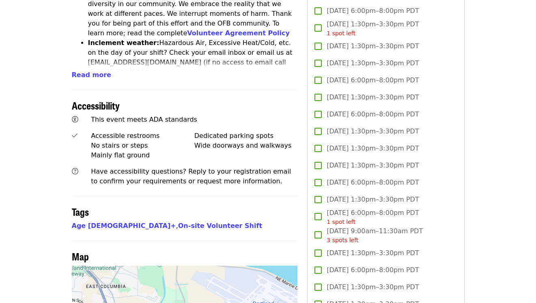 This screenshot has width=536, height=303. What do you see at coordinates (124, 43) in the screenshot?
I see `strong: Inclement weather:` at bounding box center [124, 43].